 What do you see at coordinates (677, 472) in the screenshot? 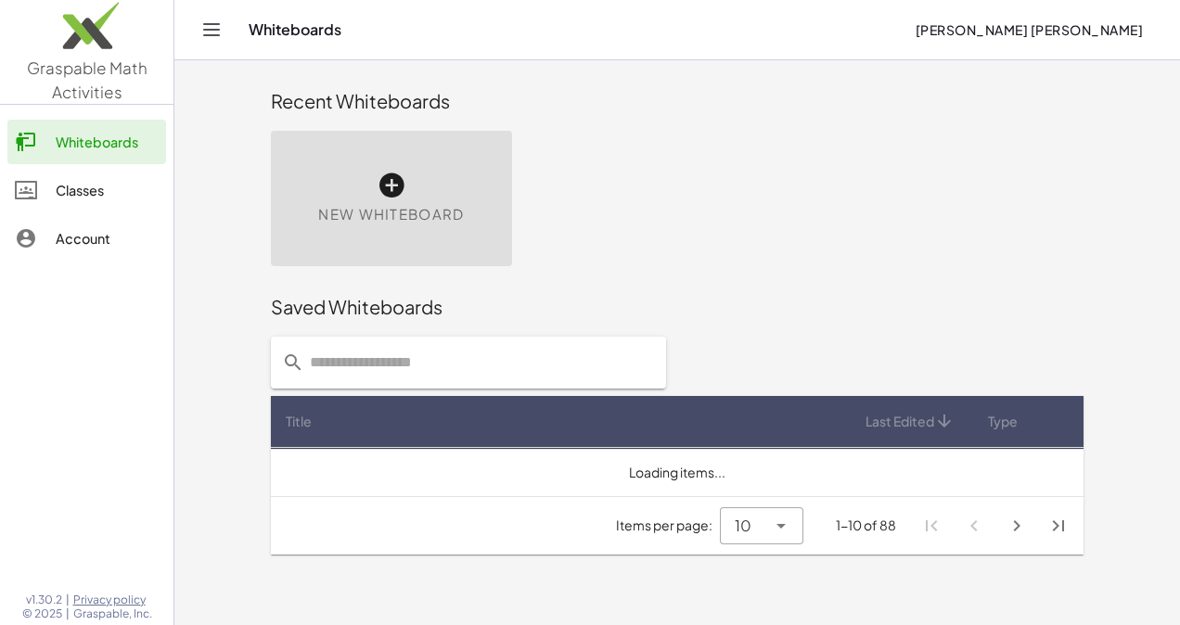
I see `td: Loading items...` at bounding box center [677, 472].